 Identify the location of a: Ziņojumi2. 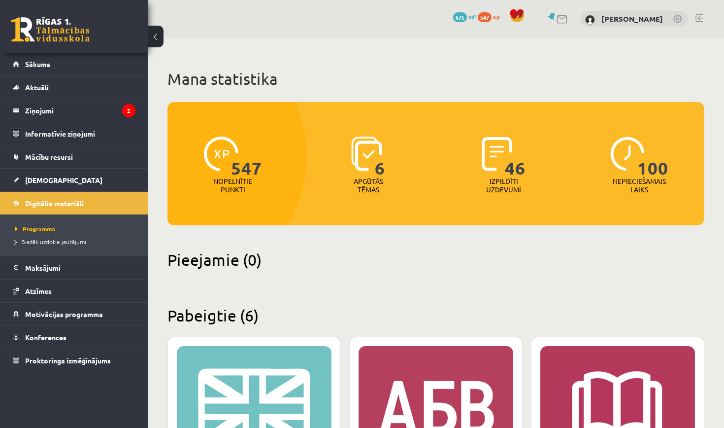
(74, 110).